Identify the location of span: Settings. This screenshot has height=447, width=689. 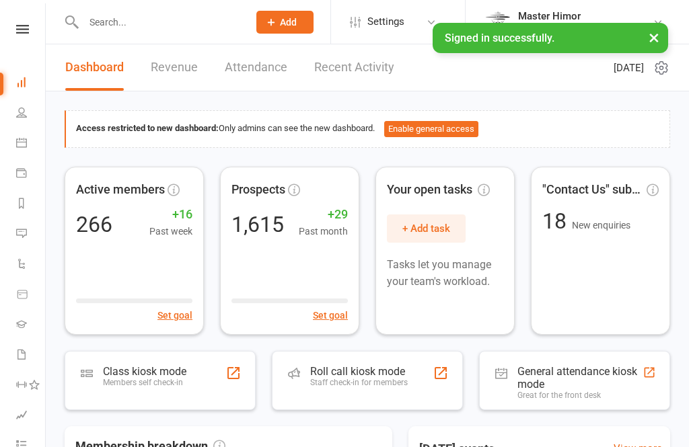
(385, 22).